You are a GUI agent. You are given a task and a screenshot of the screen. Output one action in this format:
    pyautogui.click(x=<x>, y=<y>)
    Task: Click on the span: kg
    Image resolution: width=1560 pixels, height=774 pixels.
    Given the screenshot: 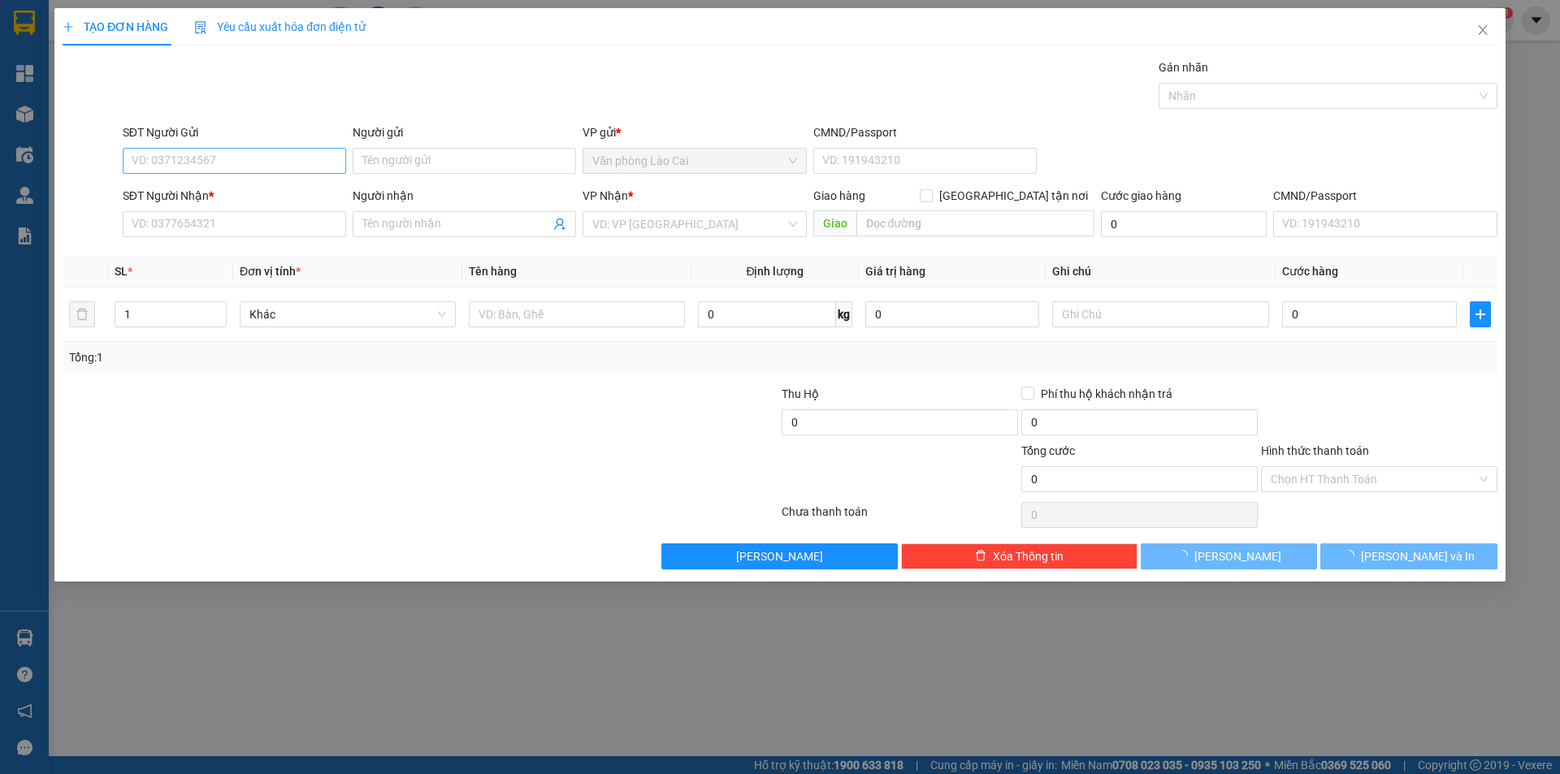 What is the action you would take?
    pyautogui.click(x=844, y=314)
    